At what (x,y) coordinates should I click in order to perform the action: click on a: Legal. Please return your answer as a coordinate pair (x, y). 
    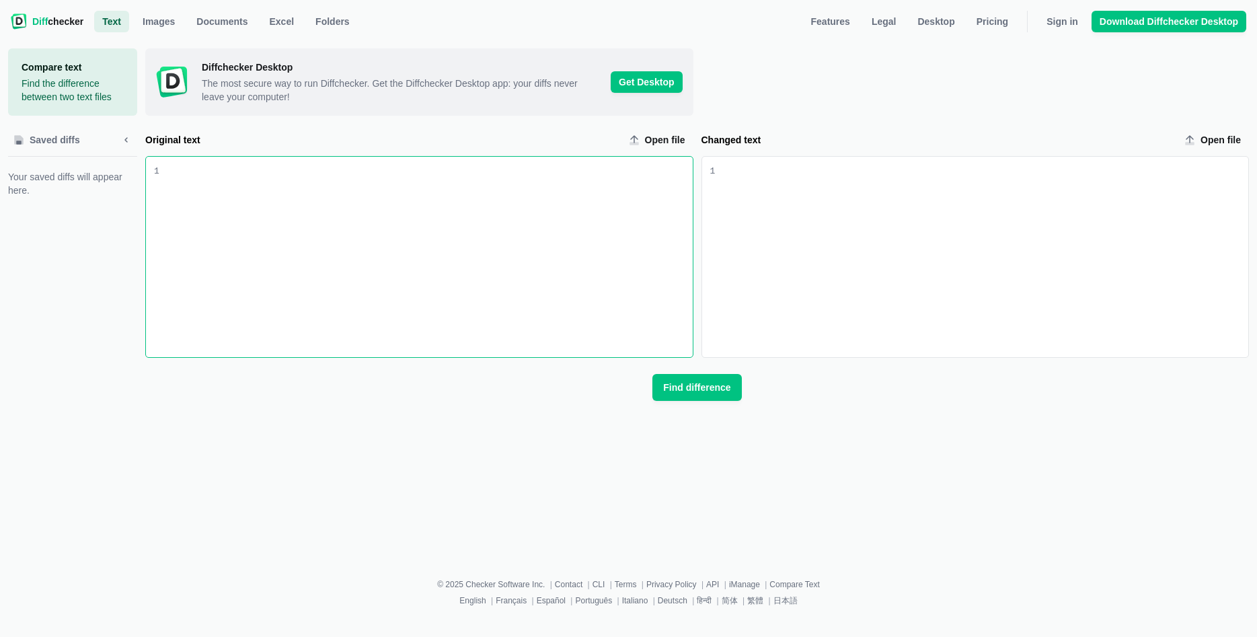
    Looking at the image, I should click on (884, 22).